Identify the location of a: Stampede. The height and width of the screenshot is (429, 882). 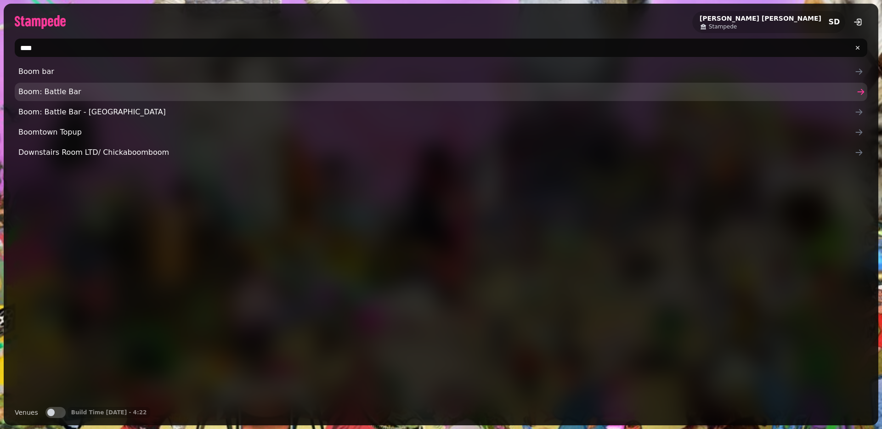
(760, 27).